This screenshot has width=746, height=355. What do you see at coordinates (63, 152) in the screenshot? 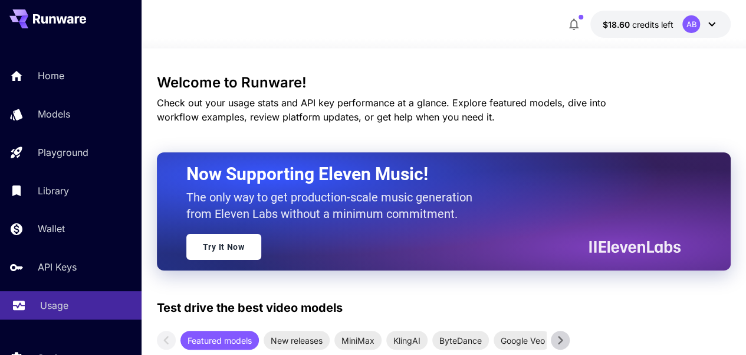
I see `p: Playground` at bounding box center [63, 152].